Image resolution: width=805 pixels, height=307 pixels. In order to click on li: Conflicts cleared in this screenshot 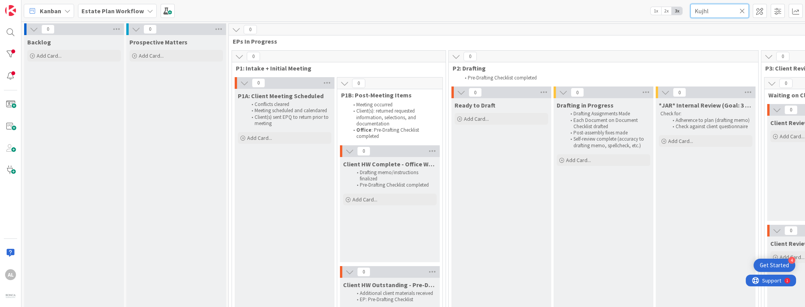, I will do `click(288, 104)`.